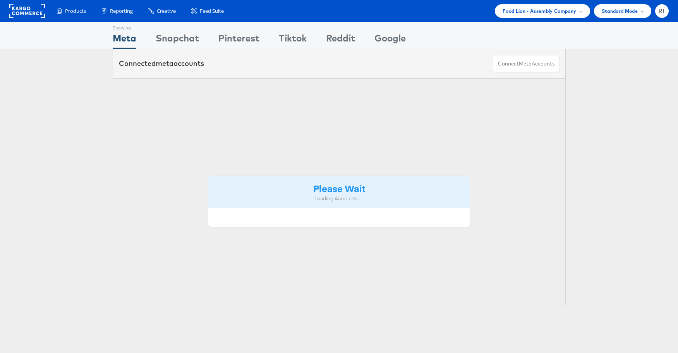 The height and width of the screenshot is (353, 678). What do you see at coordinates (390, 40) in the screenshot?
I see `div: Google` at bounding box center [390, 40].